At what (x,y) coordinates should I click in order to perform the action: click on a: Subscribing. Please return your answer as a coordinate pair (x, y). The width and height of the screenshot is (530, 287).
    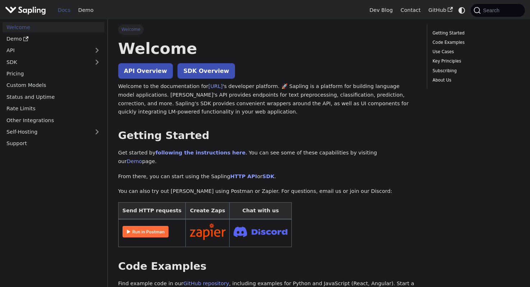
    Looking at the image, I should click on (475, 71).